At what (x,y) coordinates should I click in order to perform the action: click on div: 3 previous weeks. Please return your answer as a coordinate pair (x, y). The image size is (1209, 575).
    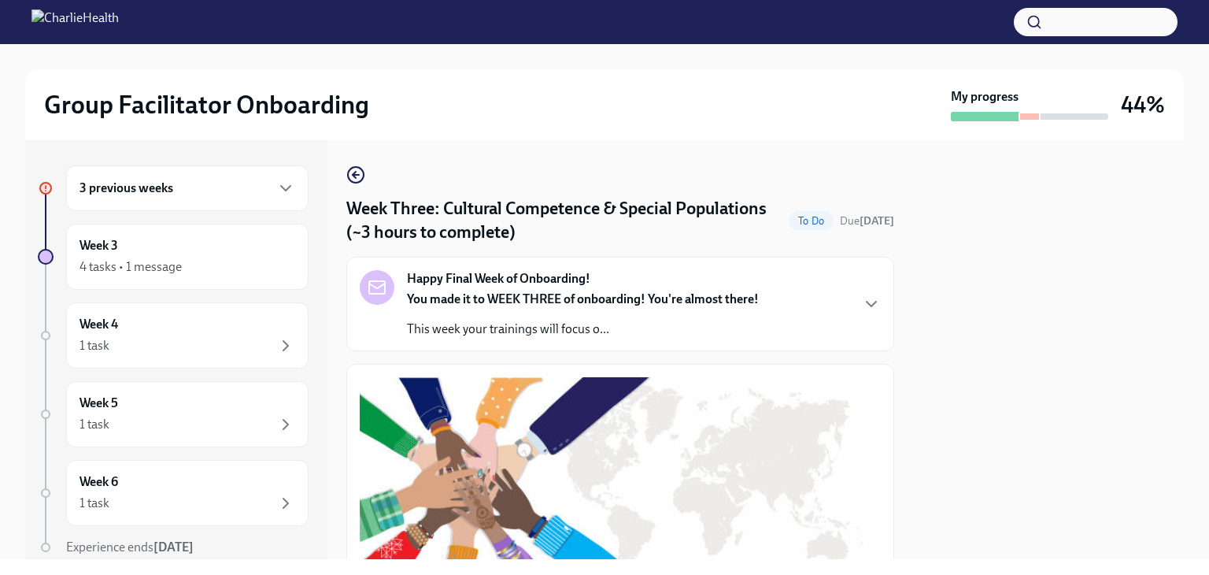
    Looking at the image, I should click on (187, 188).